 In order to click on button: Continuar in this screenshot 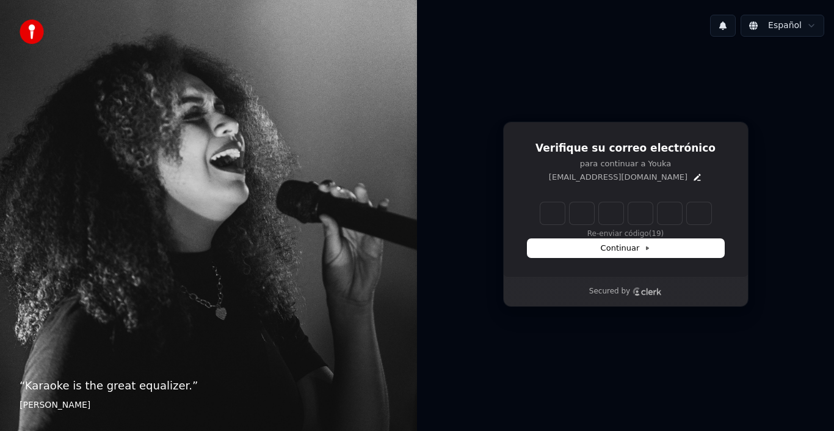, I will do `click(626, 248)`.